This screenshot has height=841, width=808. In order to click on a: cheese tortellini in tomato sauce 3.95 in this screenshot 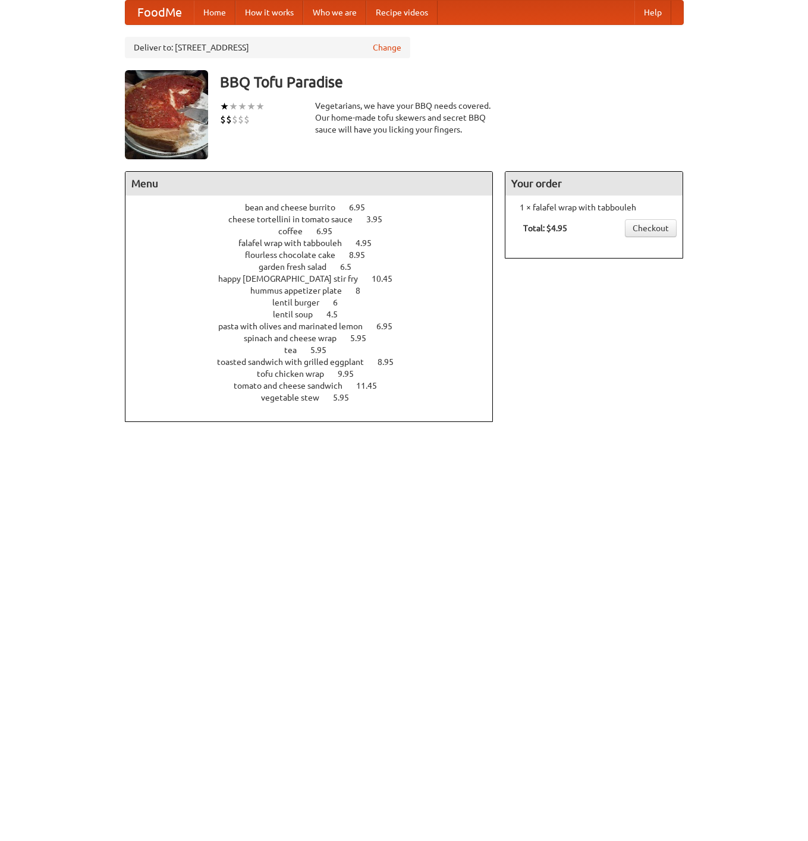, I will do `click(316, 219)`.